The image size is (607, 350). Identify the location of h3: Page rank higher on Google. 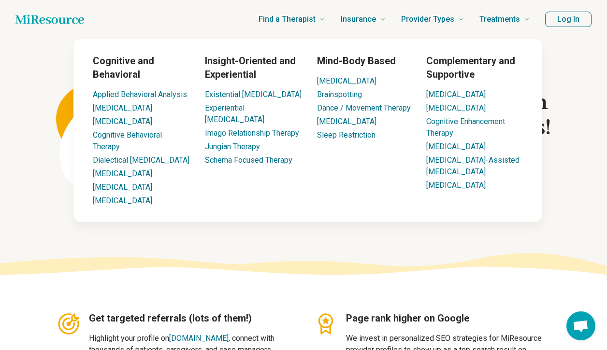
(448, 318).